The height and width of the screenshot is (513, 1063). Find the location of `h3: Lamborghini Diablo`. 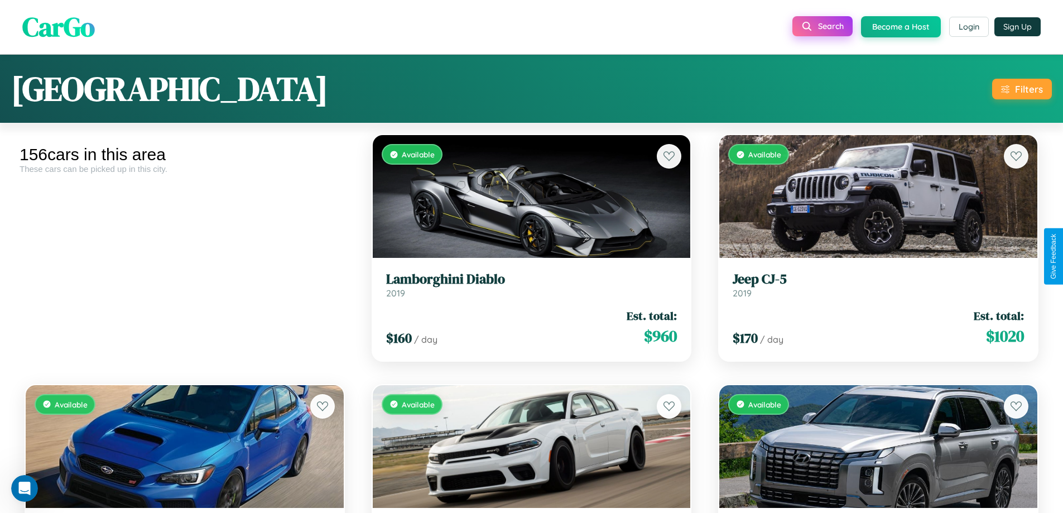

h3: Lamborghini Diablo is located at coordinates (532, 279).